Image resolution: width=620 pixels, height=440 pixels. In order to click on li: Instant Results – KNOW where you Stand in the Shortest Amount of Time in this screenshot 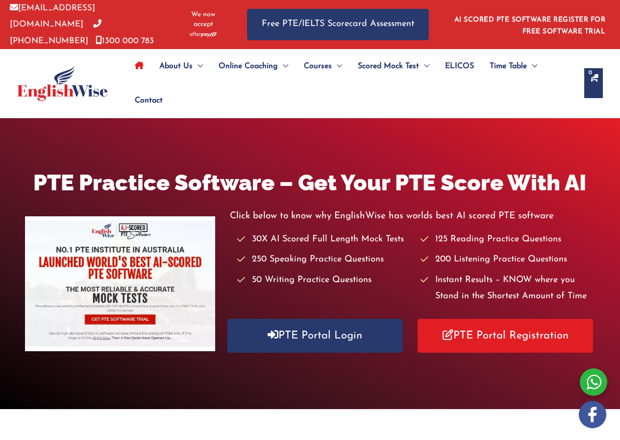, I will do `click(508, 288)`.